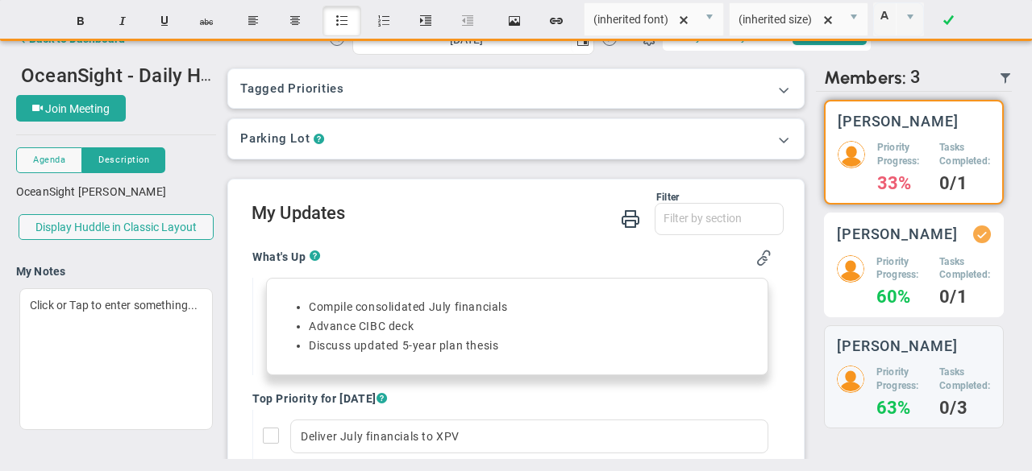 The height and width of the screenshot is (471, 1032). Describe the element at coordinates (465, 197) in the screenshot. I see `div: Filter` at that location.